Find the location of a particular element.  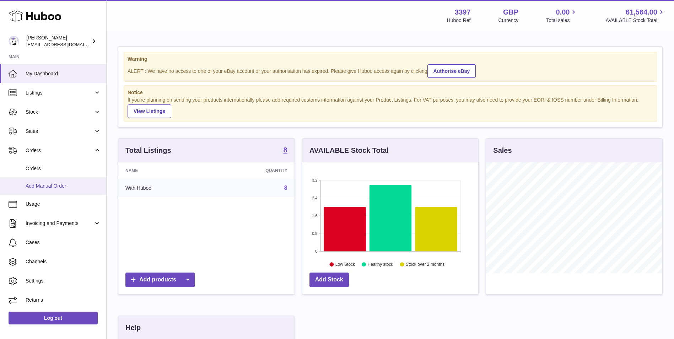

span: Settings is located at coordinates (63, 281).